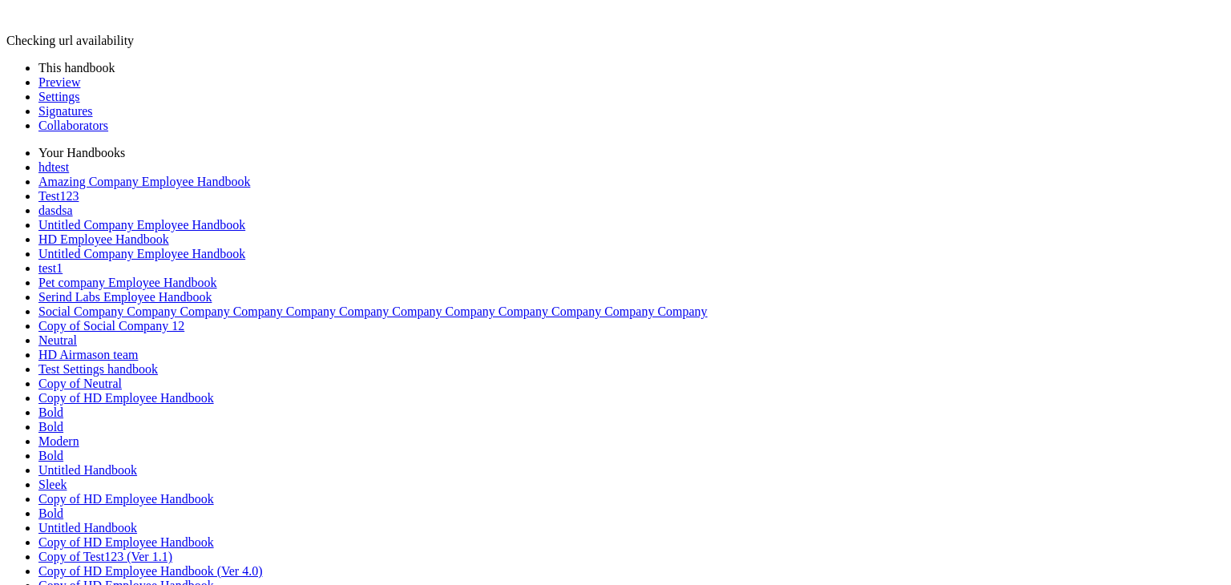  Describe the element at coordinates (59, 82) in the screenshot. I see `a: Preview` at that location.